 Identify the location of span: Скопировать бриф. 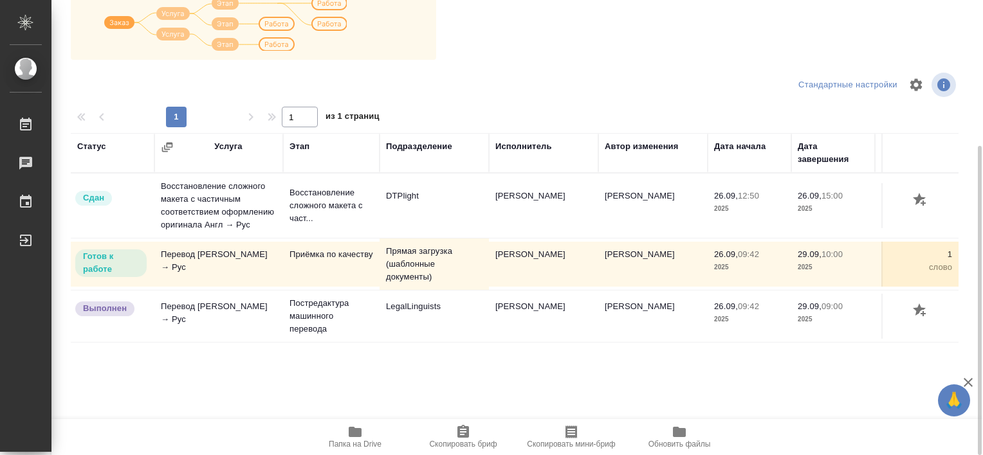
(462, 444).